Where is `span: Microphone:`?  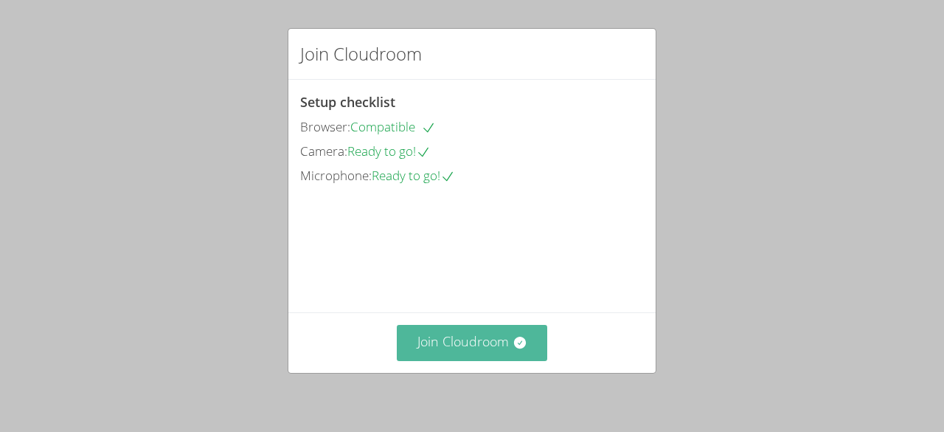 span: Microphone: is located at coordinates (336, 175).